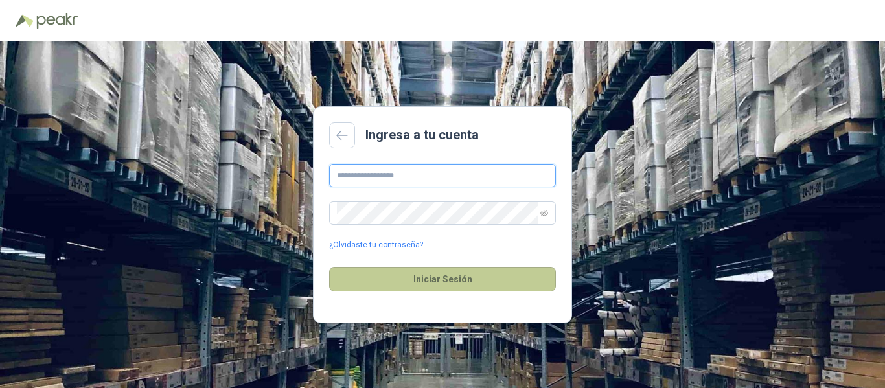 Image resolution: width=885 pixels, height=388 pixels. Describe the element at coordinates (57, 21) in the screenshot. I see `img: Peakr` at that location.